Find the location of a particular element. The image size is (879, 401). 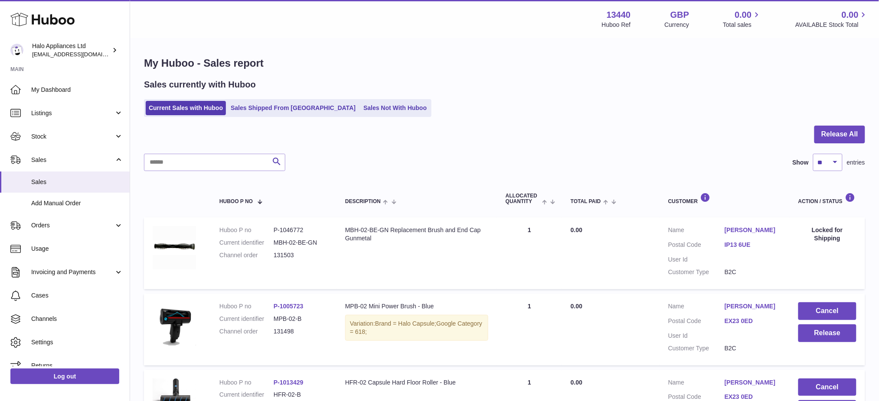

span: My Dashboard is located at coordinates (77, 90).